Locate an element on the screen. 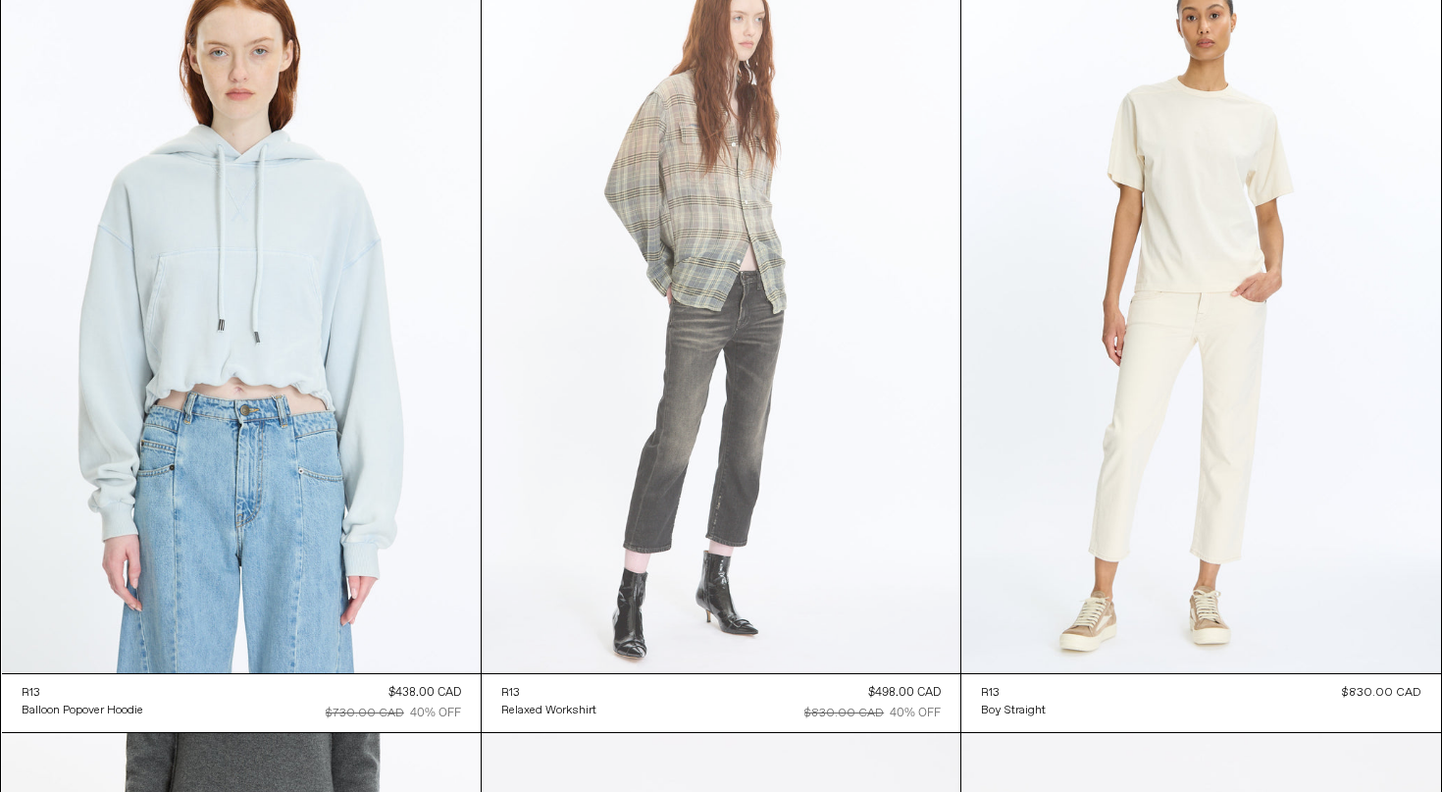  div: Boy Straight is located at coordinates (1014, 710).